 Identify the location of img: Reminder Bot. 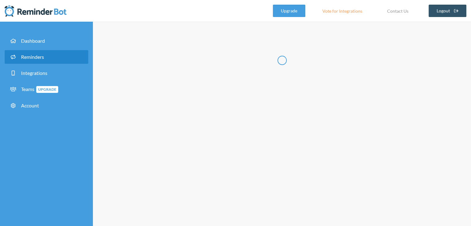
(36, 11).